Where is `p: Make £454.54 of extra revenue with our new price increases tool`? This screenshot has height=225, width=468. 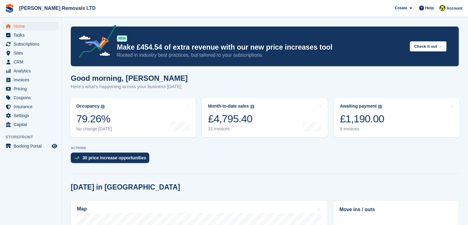
p: Make £454.54 of extra revenue with our new price increases tool is located at coordinates (261, 47).